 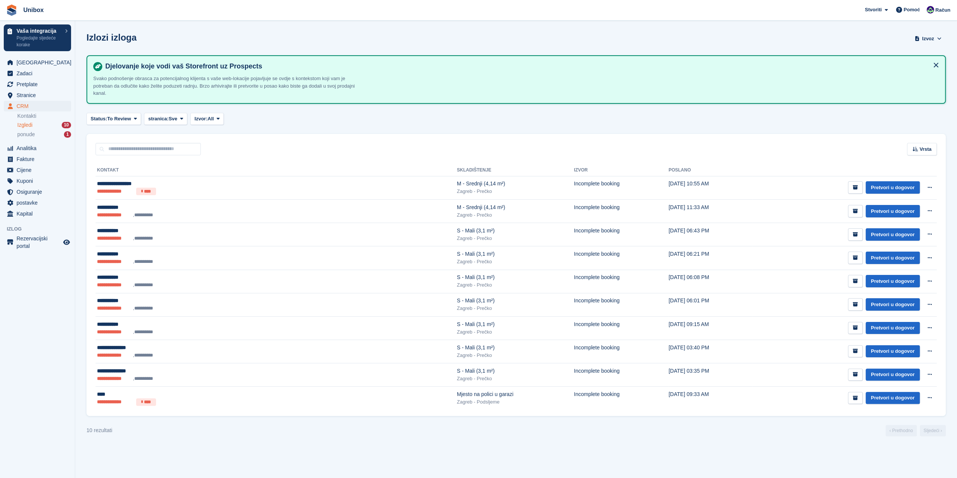 I want to click on a: ponude 1, so click(x=44, y=134).